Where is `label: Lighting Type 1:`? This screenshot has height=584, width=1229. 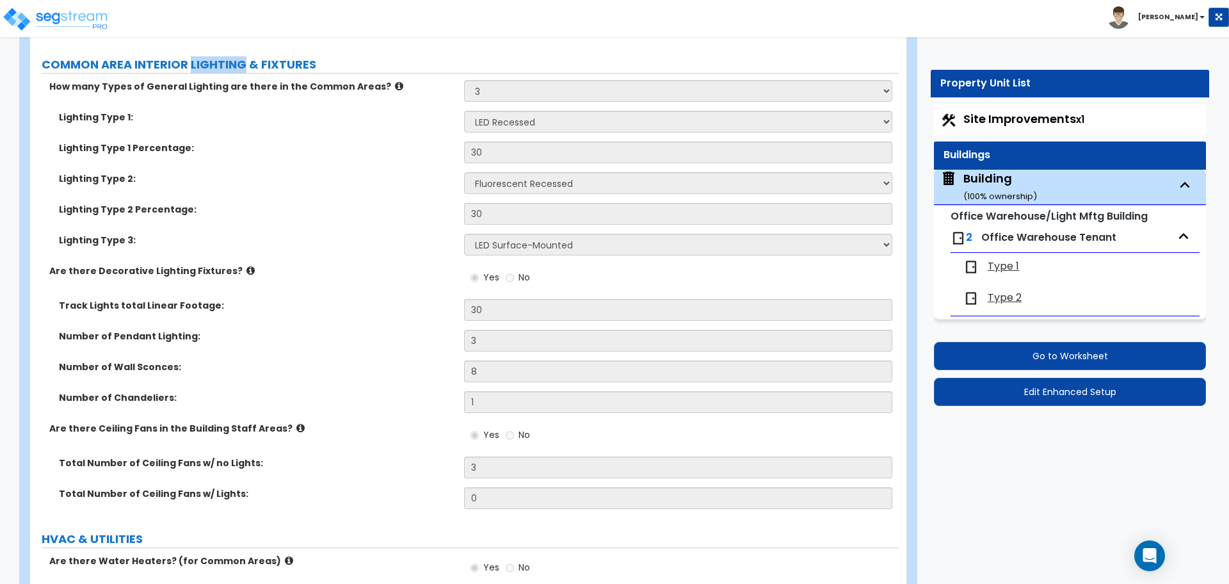
label: Lighting Type 1: is located at coordinates (257, 117).